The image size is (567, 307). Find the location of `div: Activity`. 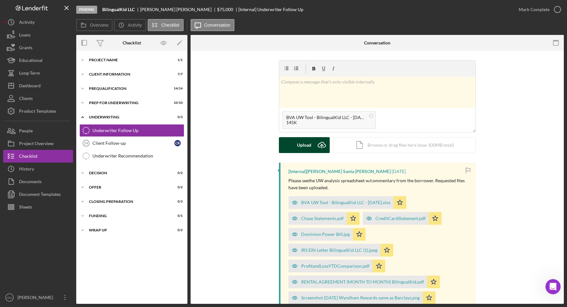

div: Activity is located at coordinates (27, 23).